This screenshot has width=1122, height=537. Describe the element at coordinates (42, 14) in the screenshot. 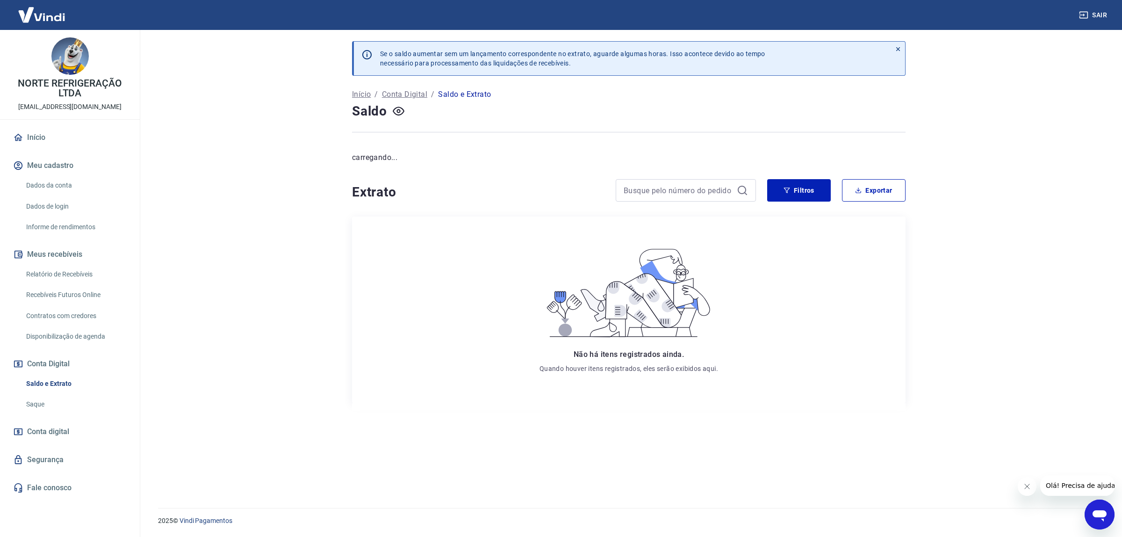

I see `img: Vindi` at that location.